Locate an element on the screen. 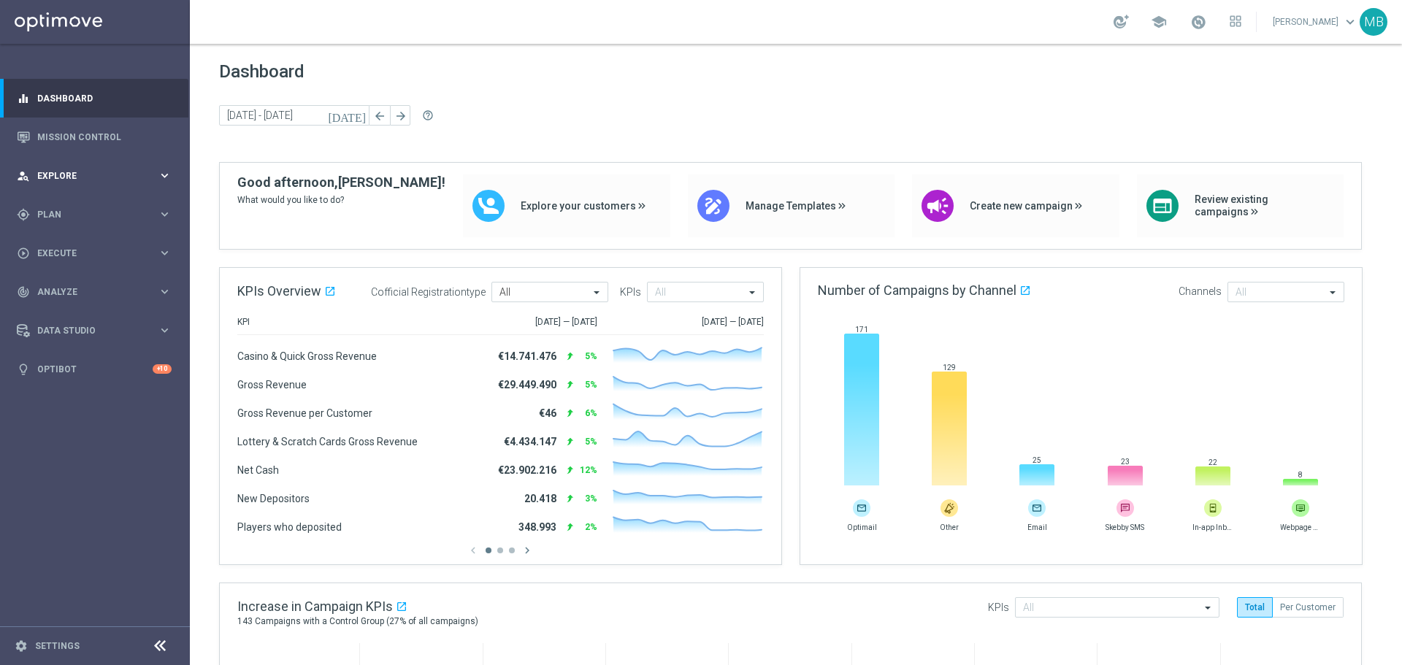 This screenshot has width=1402, height=665. div: Analyze is located at coordinates (87, 292).